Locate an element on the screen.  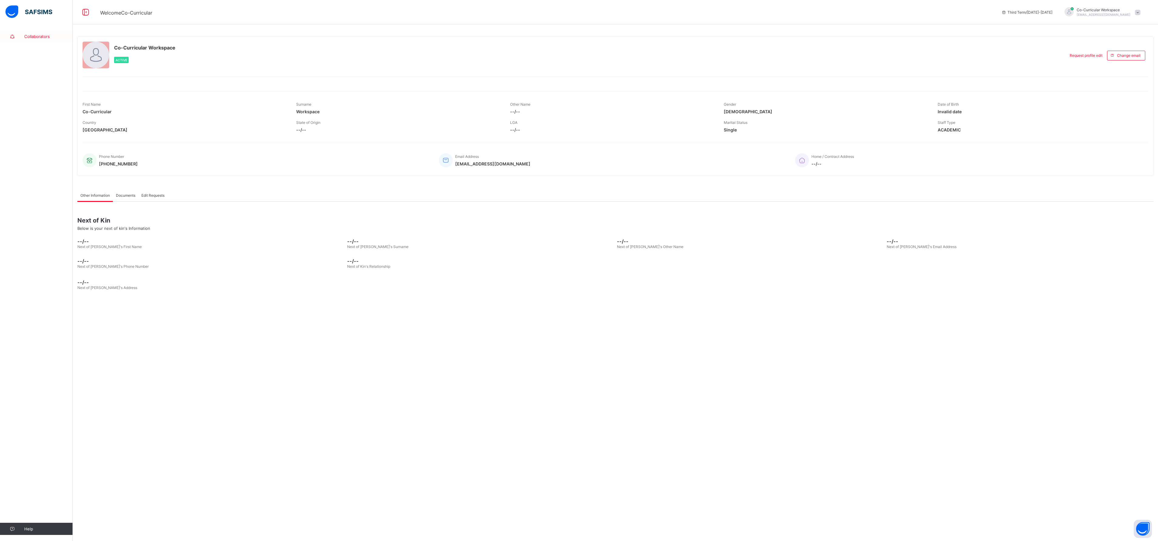
span: First Name is located at coordinates (92, 104).